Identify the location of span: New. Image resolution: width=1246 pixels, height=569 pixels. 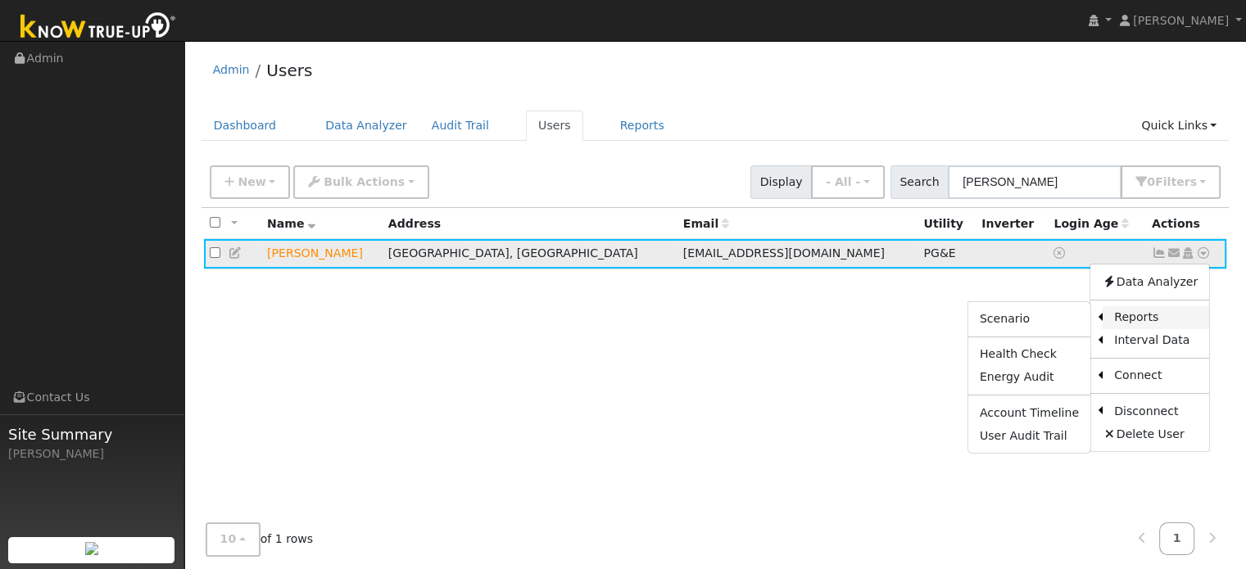
(252, 182).